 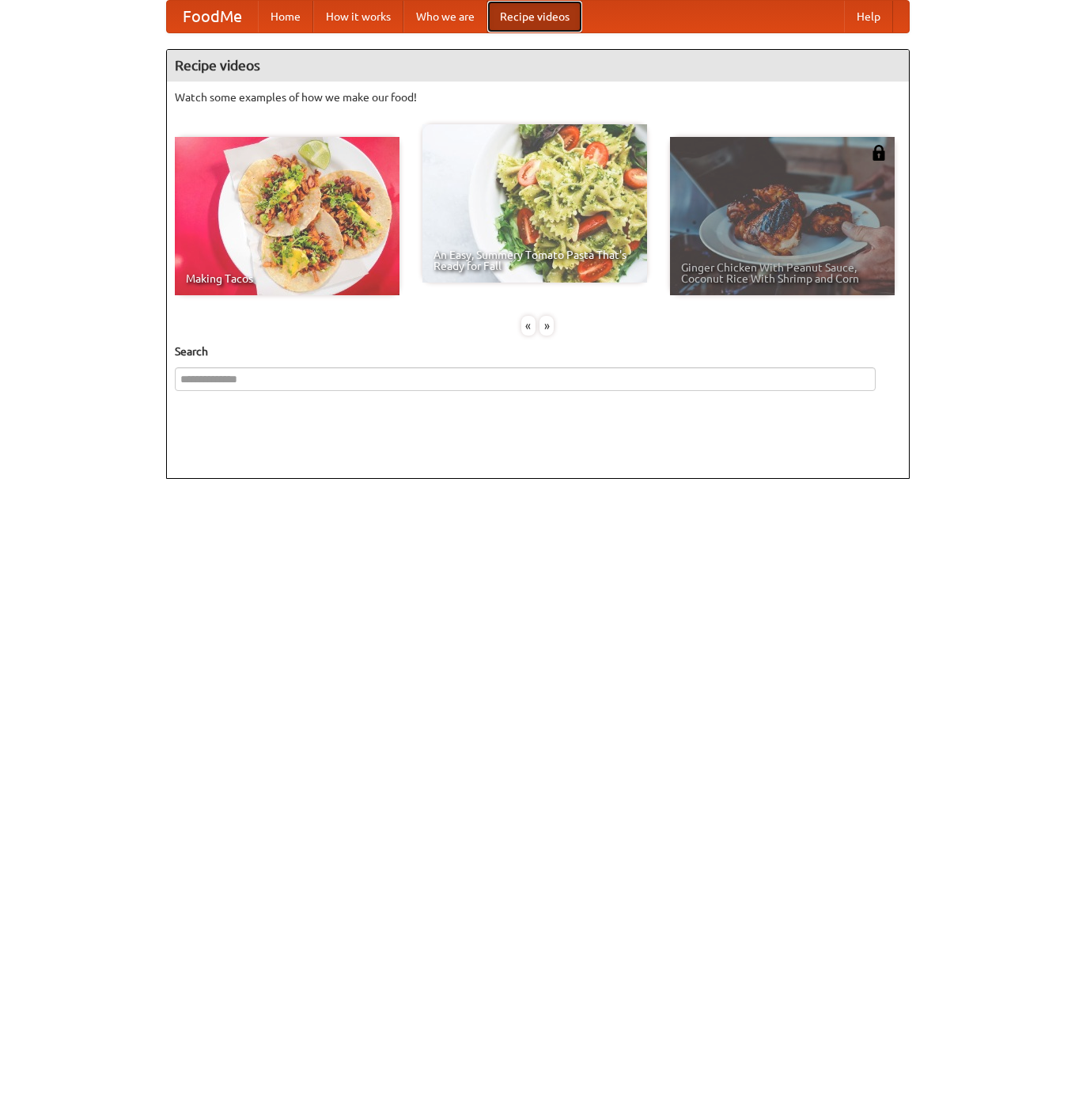 I want to click on a: FoodMe, so click(x=212, y=16).